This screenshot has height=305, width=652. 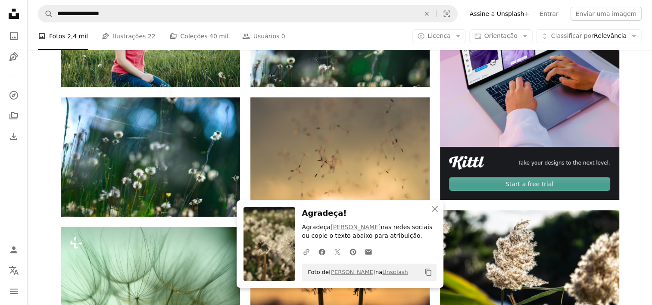 I want to click on span: 22, so click(x=152, y=36).